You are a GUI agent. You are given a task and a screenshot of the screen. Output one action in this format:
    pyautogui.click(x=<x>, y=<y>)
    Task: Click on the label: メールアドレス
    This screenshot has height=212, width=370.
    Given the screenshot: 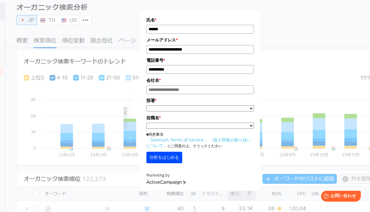 What is the action you would take?
    pyautogui.click(x=200, y=40)
    